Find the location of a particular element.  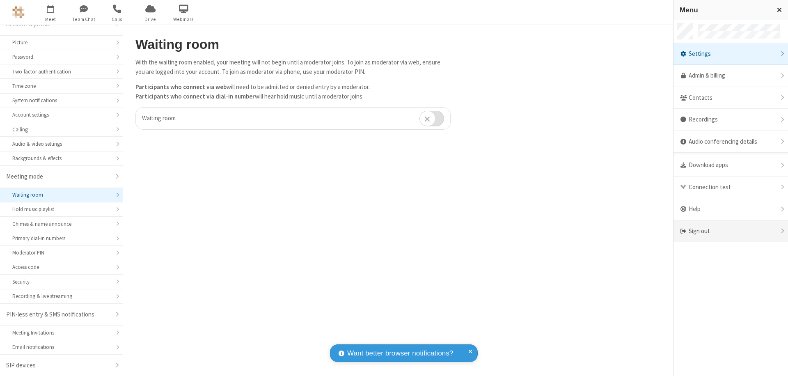

div: Chimes & name announce is located at coordinates (61, 224).